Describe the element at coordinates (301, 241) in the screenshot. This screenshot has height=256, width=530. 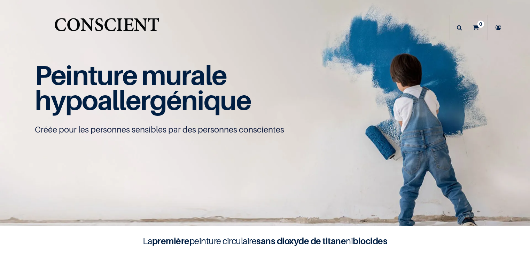
I see `b: sans dioxyde de titane` at that location.